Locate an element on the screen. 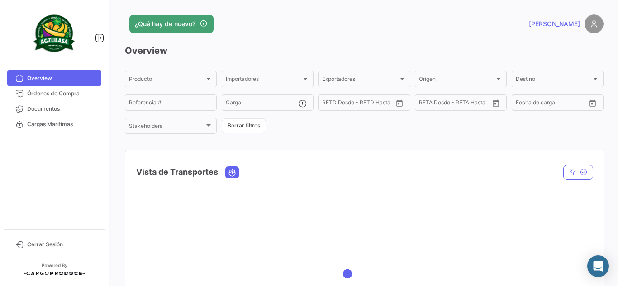 This screenshot has height=286, width=618. a: Overview is located at coordinates (54, 78).